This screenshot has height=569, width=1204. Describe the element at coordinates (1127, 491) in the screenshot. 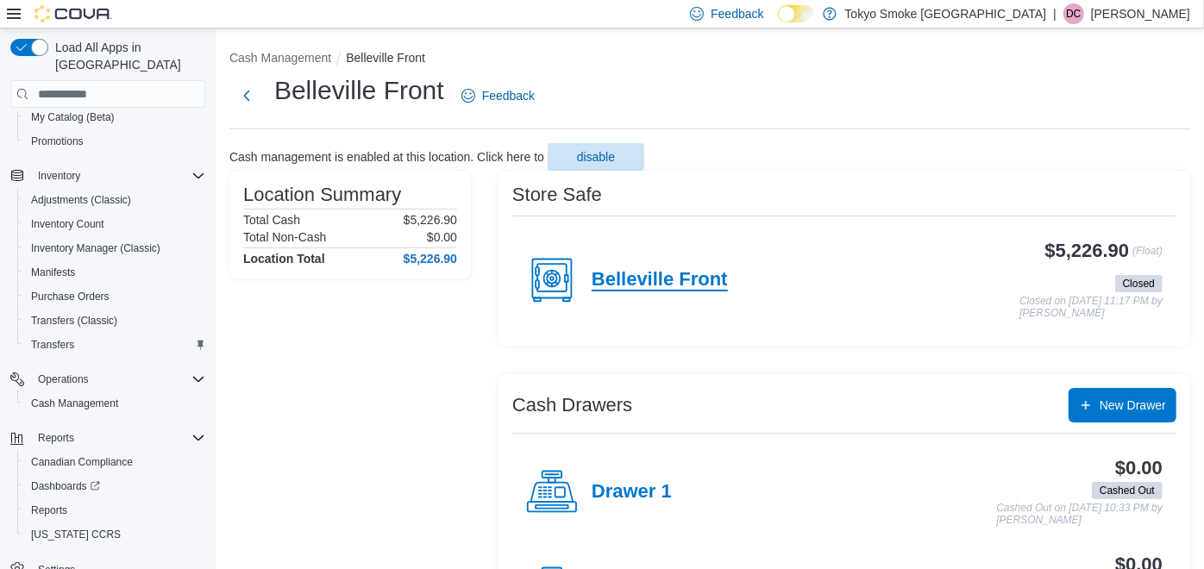

I see `span: Cashed Out` at that location.